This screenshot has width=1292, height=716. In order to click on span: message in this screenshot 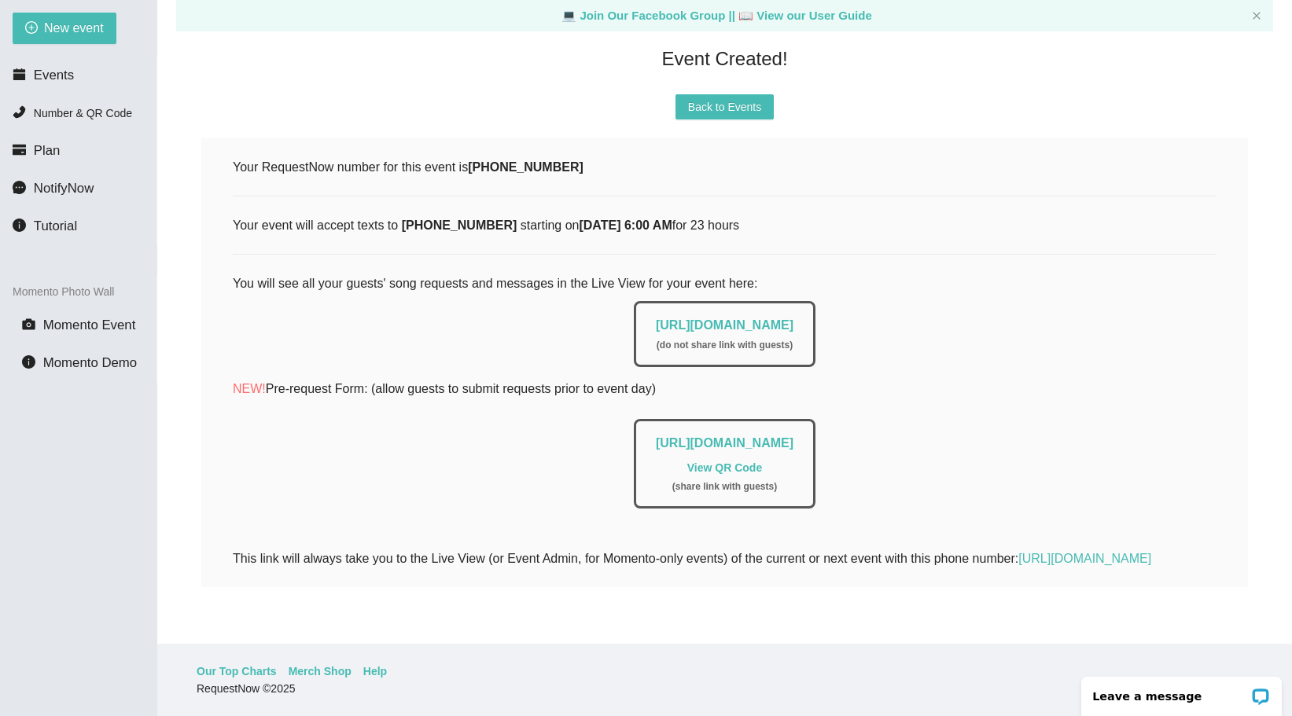, I will do `click(19, 187)`.